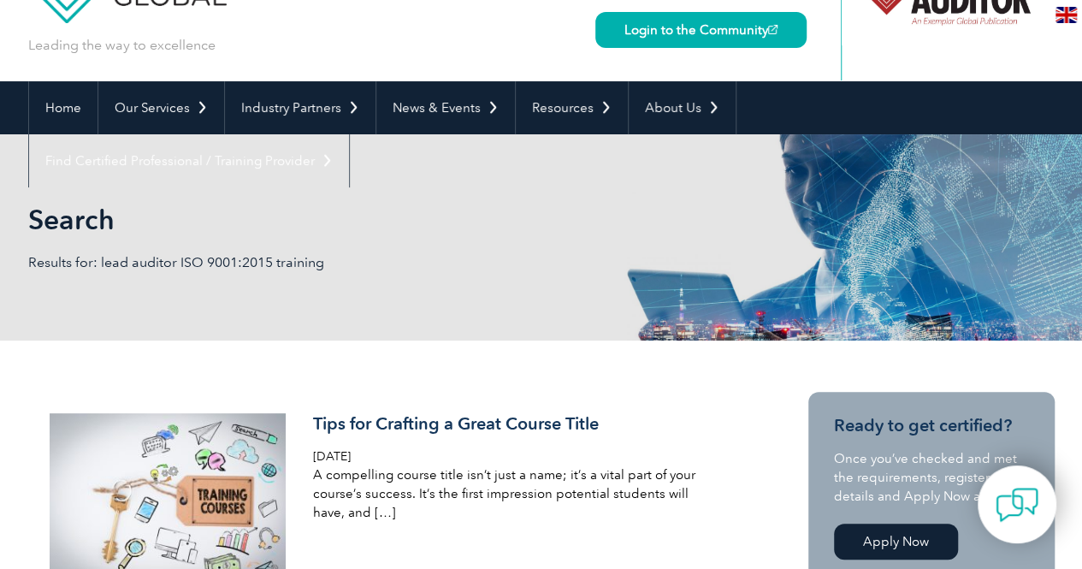 Image resolution: width=1082 pixels, height=569 pixels. I want to click on h3: Tips for Crafting a Great Course Title, so click(516, 424).